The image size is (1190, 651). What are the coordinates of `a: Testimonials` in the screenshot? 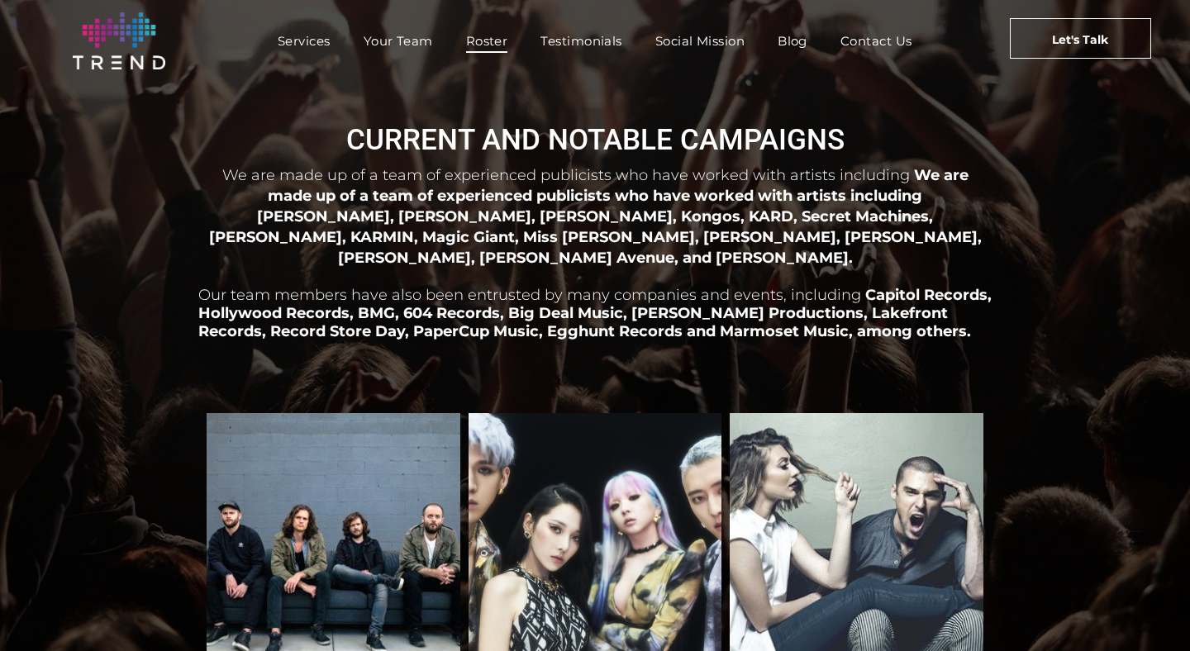 It's located at (581, 41).